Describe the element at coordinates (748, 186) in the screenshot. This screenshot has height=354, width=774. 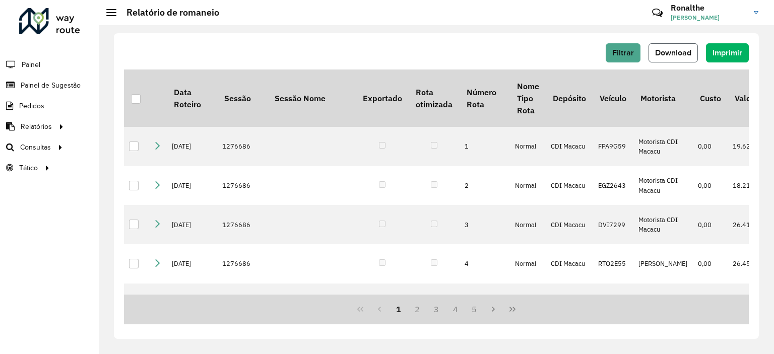
I see `td: 18.217,44` at that location.